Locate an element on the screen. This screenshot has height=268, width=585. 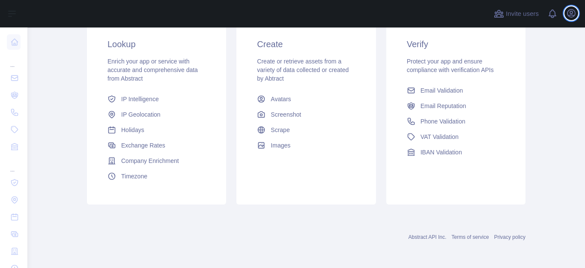
h3: Lookup is located at coordinates (156, 44).